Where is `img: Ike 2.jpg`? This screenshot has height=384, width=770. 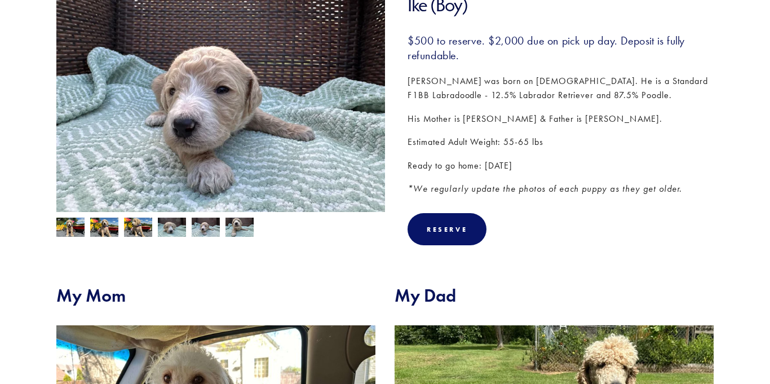 img: Ike 2.jpg is located at coordinates (206, 228).